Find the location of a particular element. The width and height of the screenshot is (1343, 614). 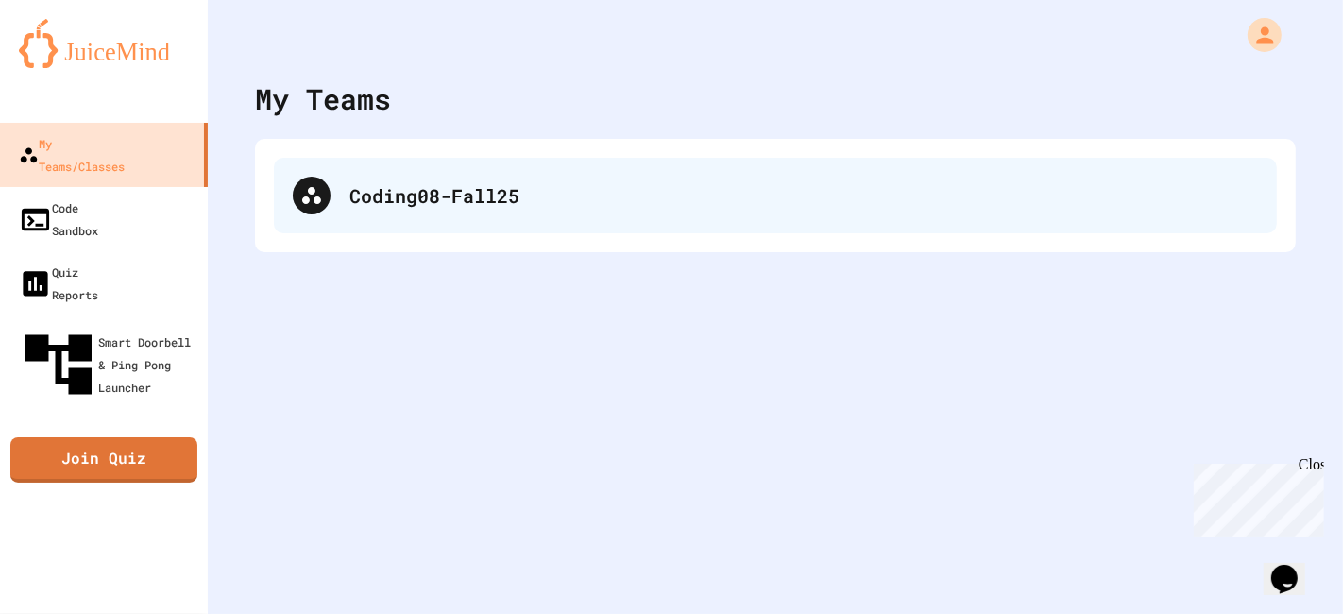

div: Code Sandbox is located at coordinates (59, 219).